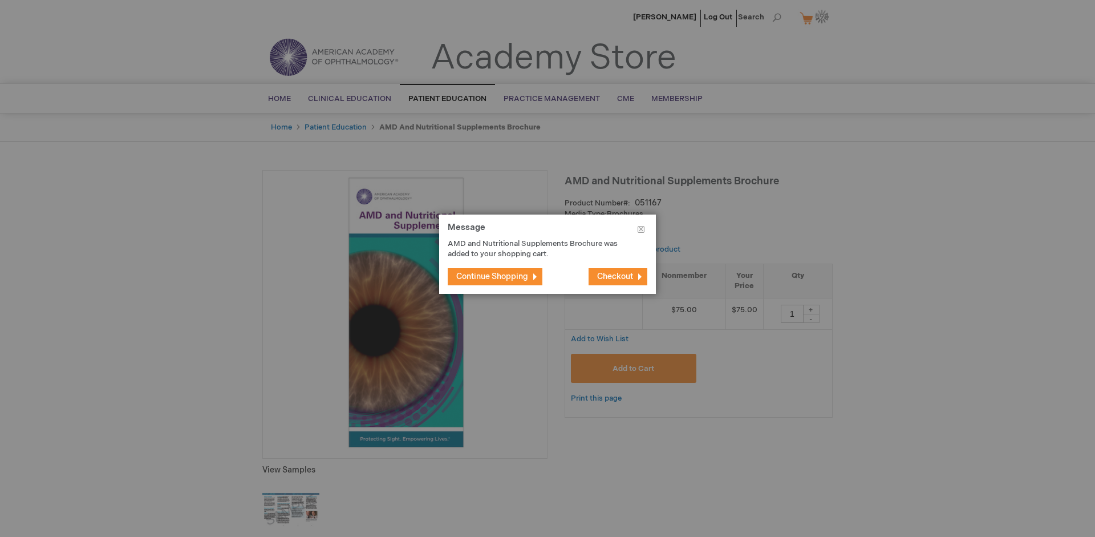 The height and width of the screenshot is (537, 1095). I want to click on p: AMD and Nutritional Supplements Brochure was added to your shopping cart., so click(539, 249).